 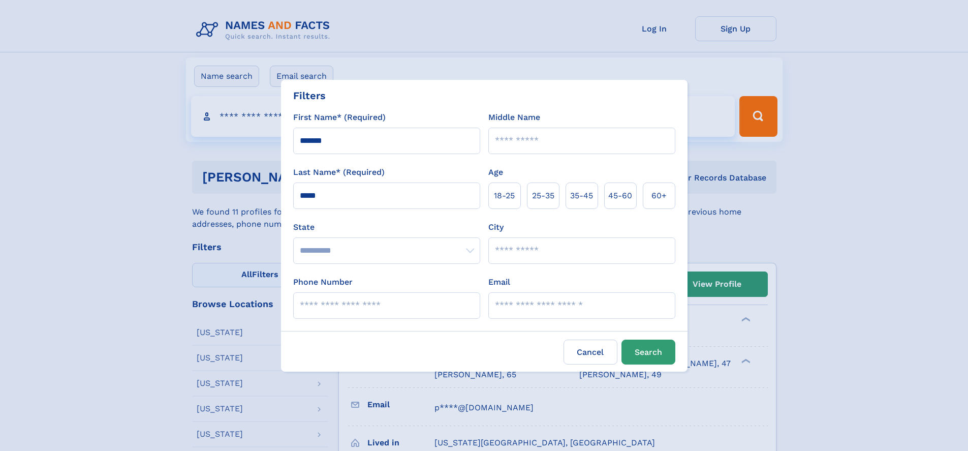 What do you see at coordinates (659, 196) in the screenshot?
I see `span: 60+` at bounding box center [659, 196].